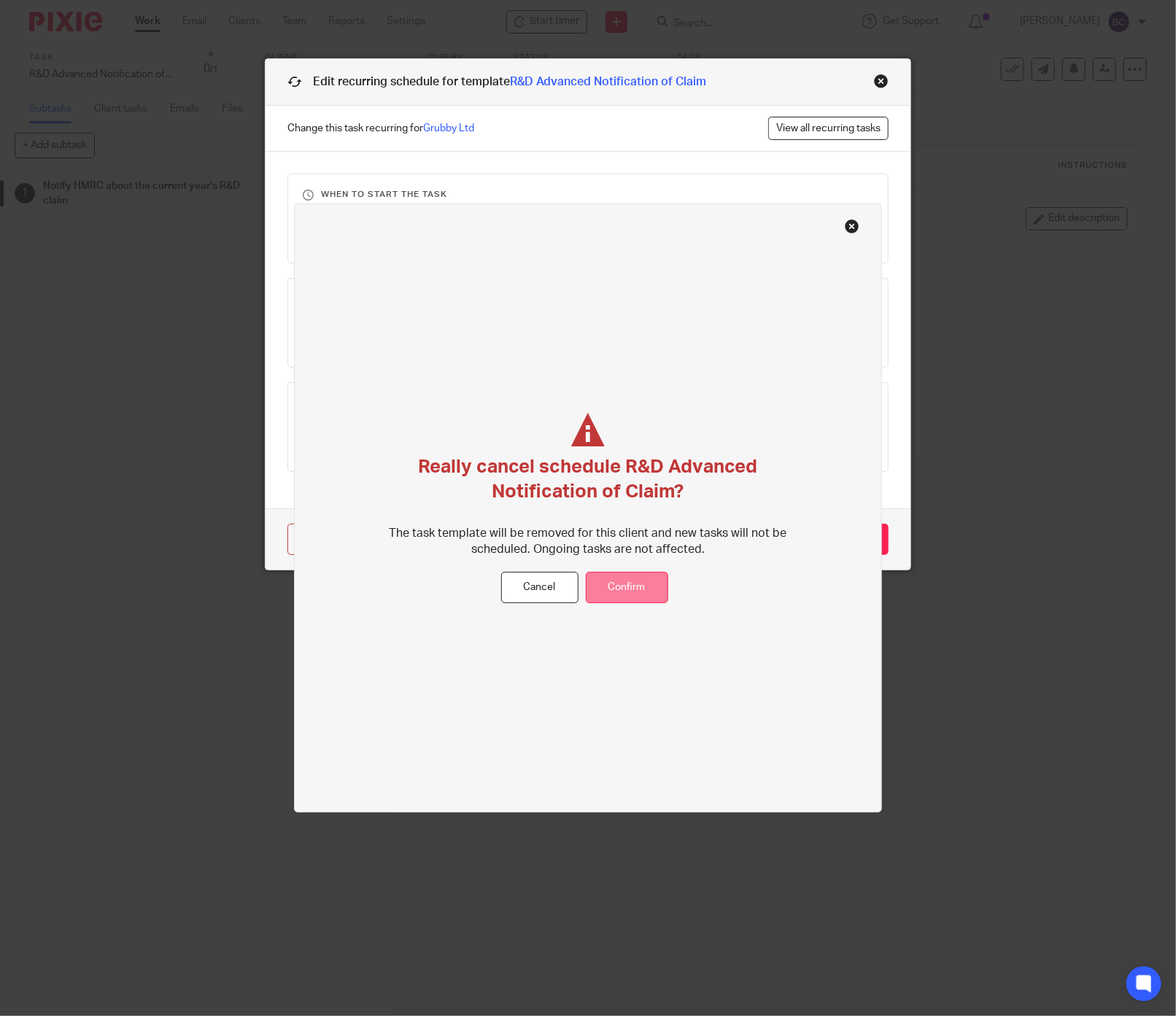 This screenshot has width=1176, height=1016. Describe the element at coordinates (588, 479) in the screenshot. I see `span: Really cancel schedule R&D Advanced Notification of Claim?` at that location.